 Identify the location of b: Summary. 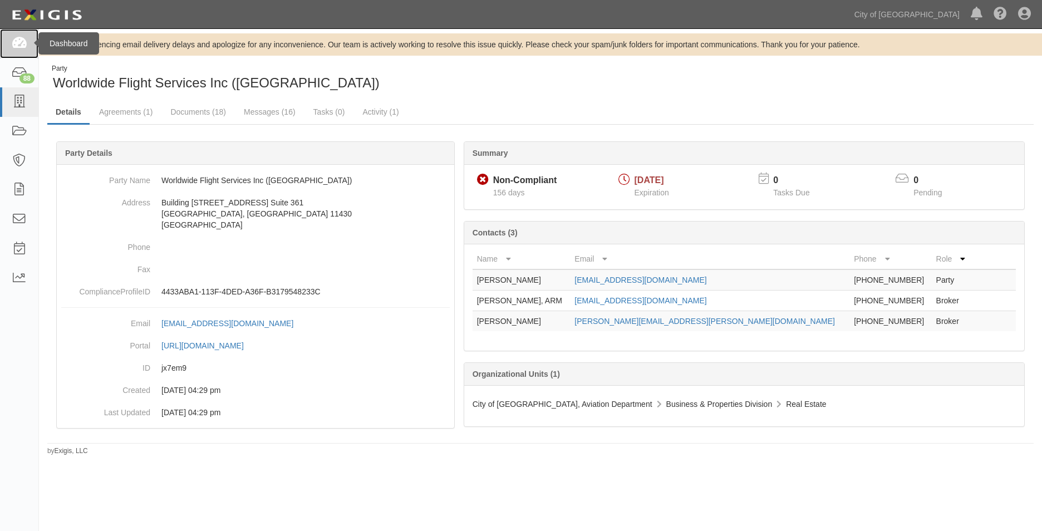
(490, 153).